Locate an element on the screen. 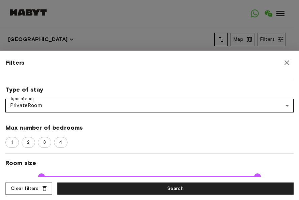 The height and width of the screenshot is (200, 299). div: 2 is located at coordinates (28, 143).